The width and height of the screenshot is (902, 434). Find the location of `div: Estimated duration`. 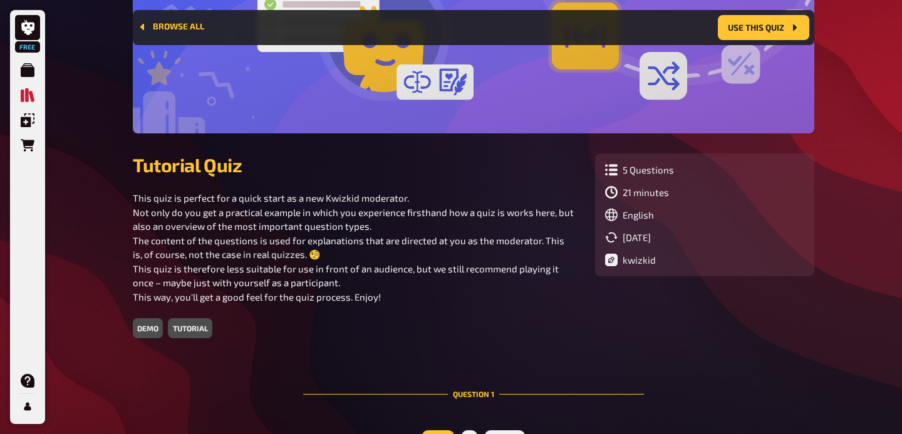

div: Estimated duration is located at coordinates (705, 192).